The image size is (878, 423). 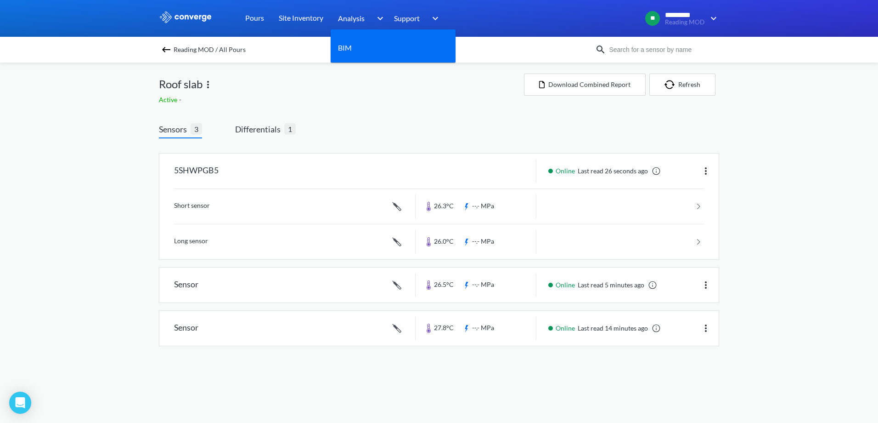 What do you see at coordinates (351, 18) in the screenshot?
I see `span: Analysis` at bounding box center [351, 18].